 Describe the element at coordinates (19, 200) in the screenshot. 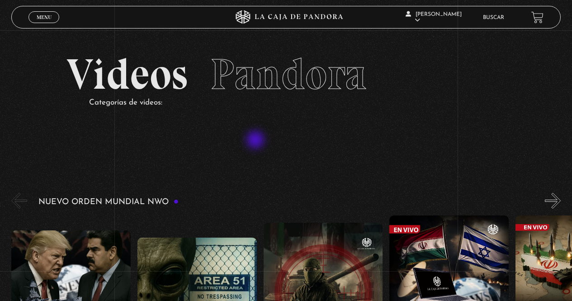

I see `button: Previous` at that location.